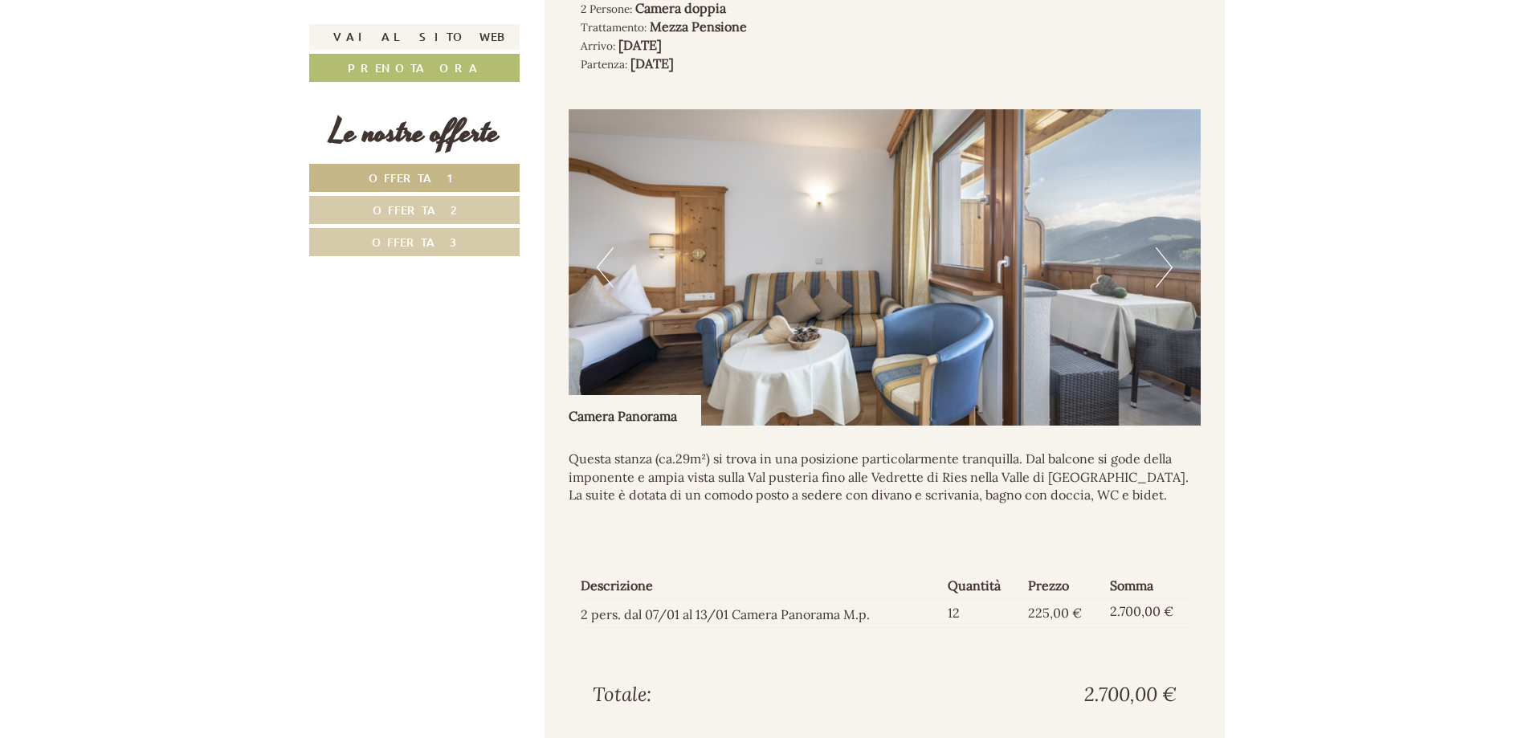  What do you see at coordinates (415, 242) in the screenshot?
I see `span: Offerta 3` at bounding box center [415, 242].